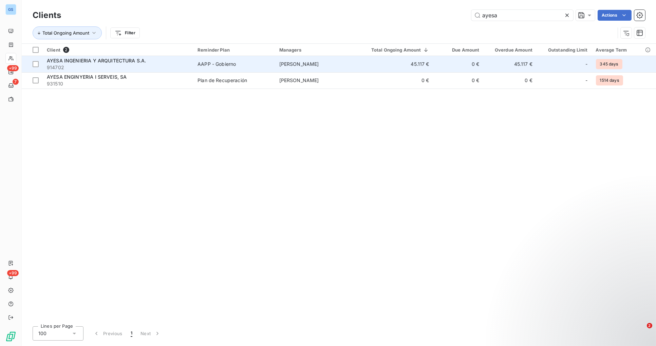 The image size is (656, 346). I want to click on img: Logo LeanPay, so click(11, 337).